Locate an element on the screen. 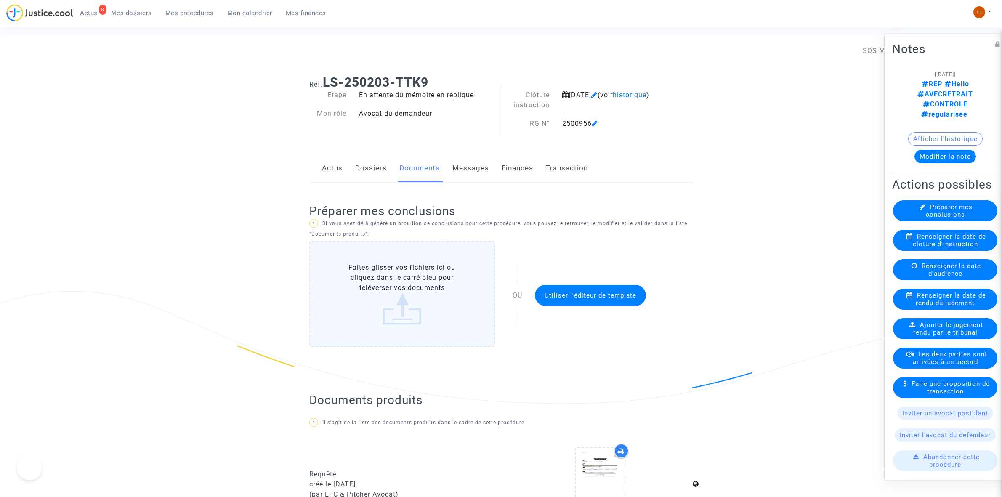 The height and width of the screenshot is (497, 1002). a: Finances is located at coordinates (517, 168).